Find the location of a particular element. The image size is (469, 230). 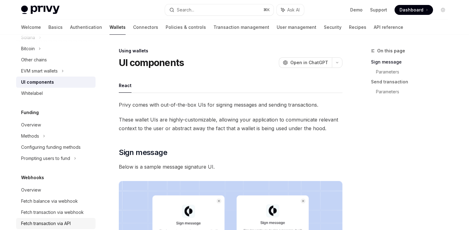

a: Fetch transaction via webhook is located at coordinates (56, 212).